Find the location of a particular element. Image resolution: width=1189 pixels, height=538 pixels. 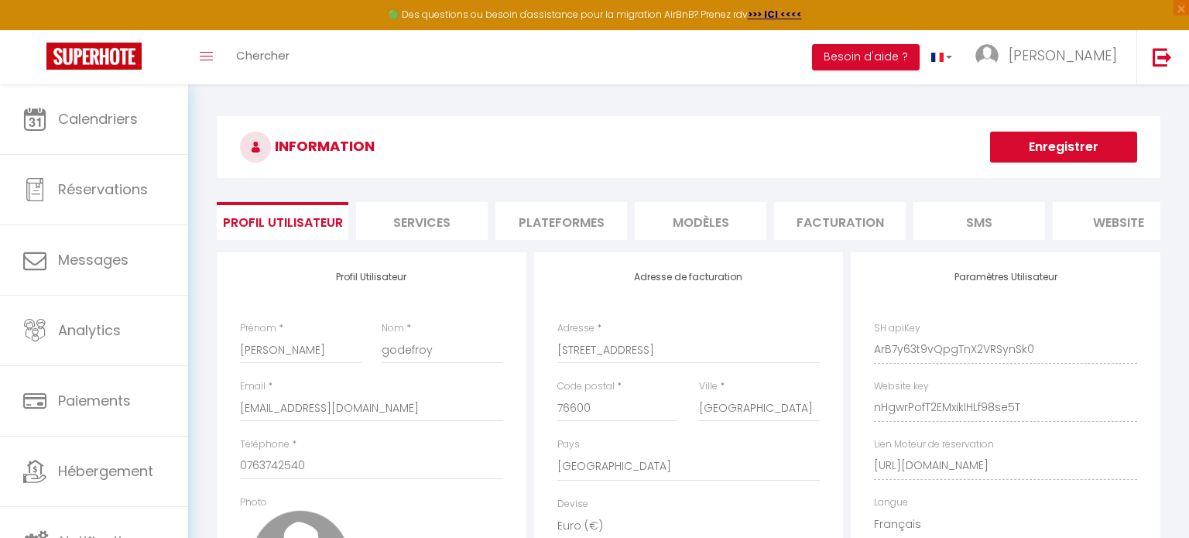

label: Photo is located at coordinates (253, 502).